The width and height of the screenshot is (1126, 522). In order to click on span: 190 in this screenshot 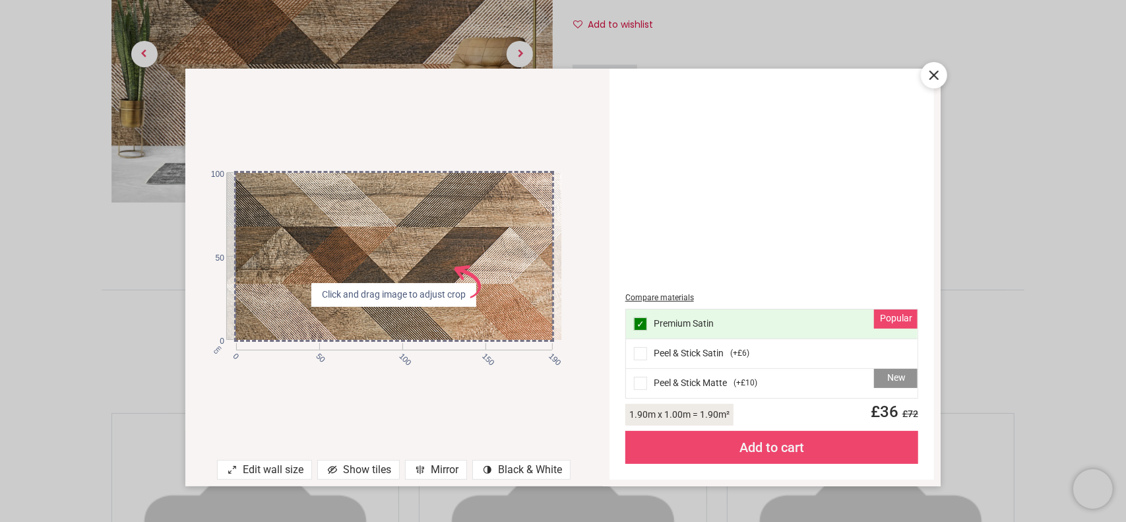, I will do `click(550, 355)`.